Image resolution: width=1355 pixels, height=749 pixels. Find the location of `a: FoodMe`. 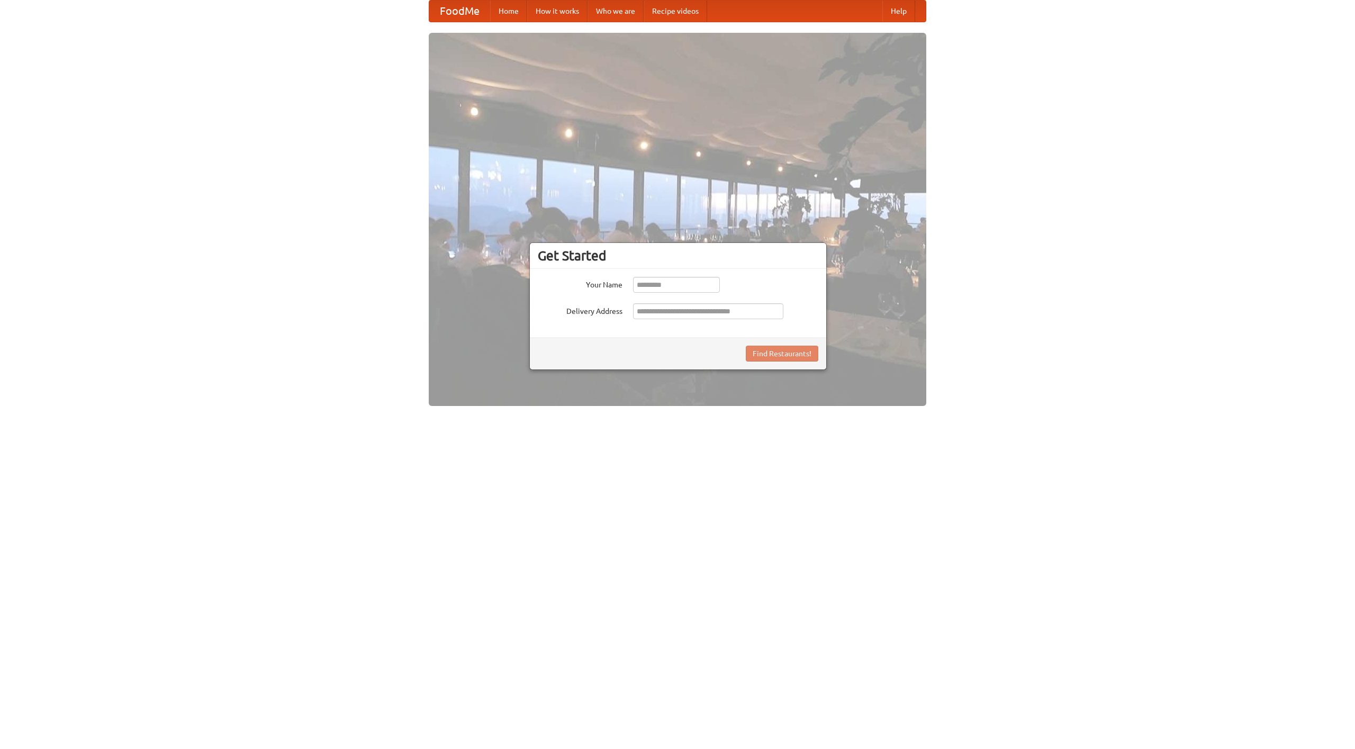

a: FoodMe is located at coordinates (460, 11).